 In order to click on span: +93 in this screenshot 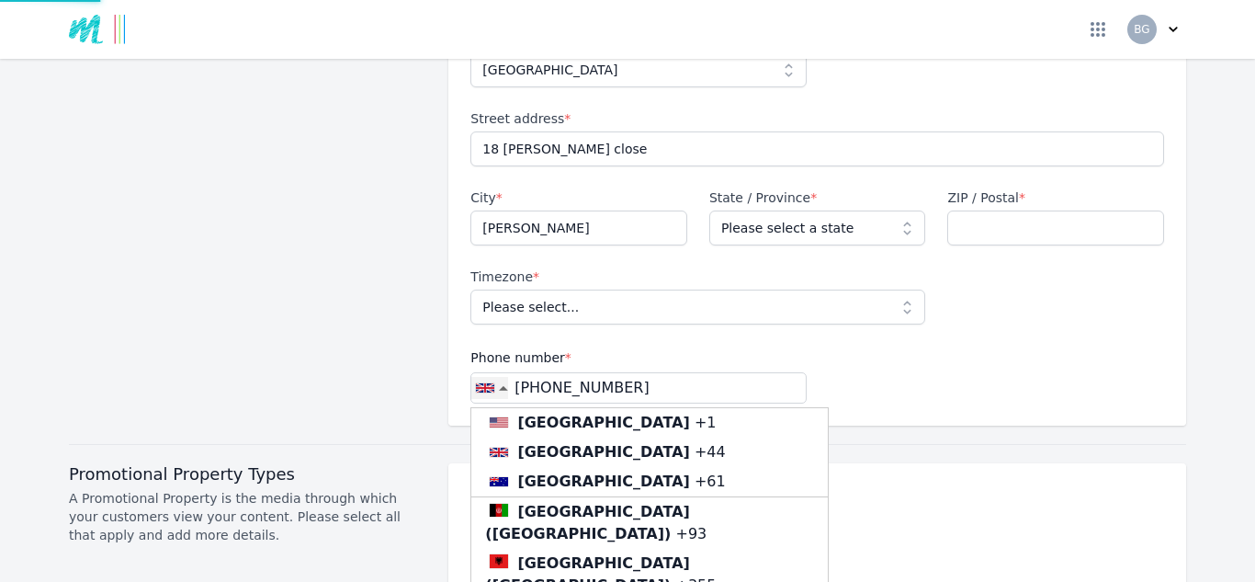, I will do `click(691, 533)`.